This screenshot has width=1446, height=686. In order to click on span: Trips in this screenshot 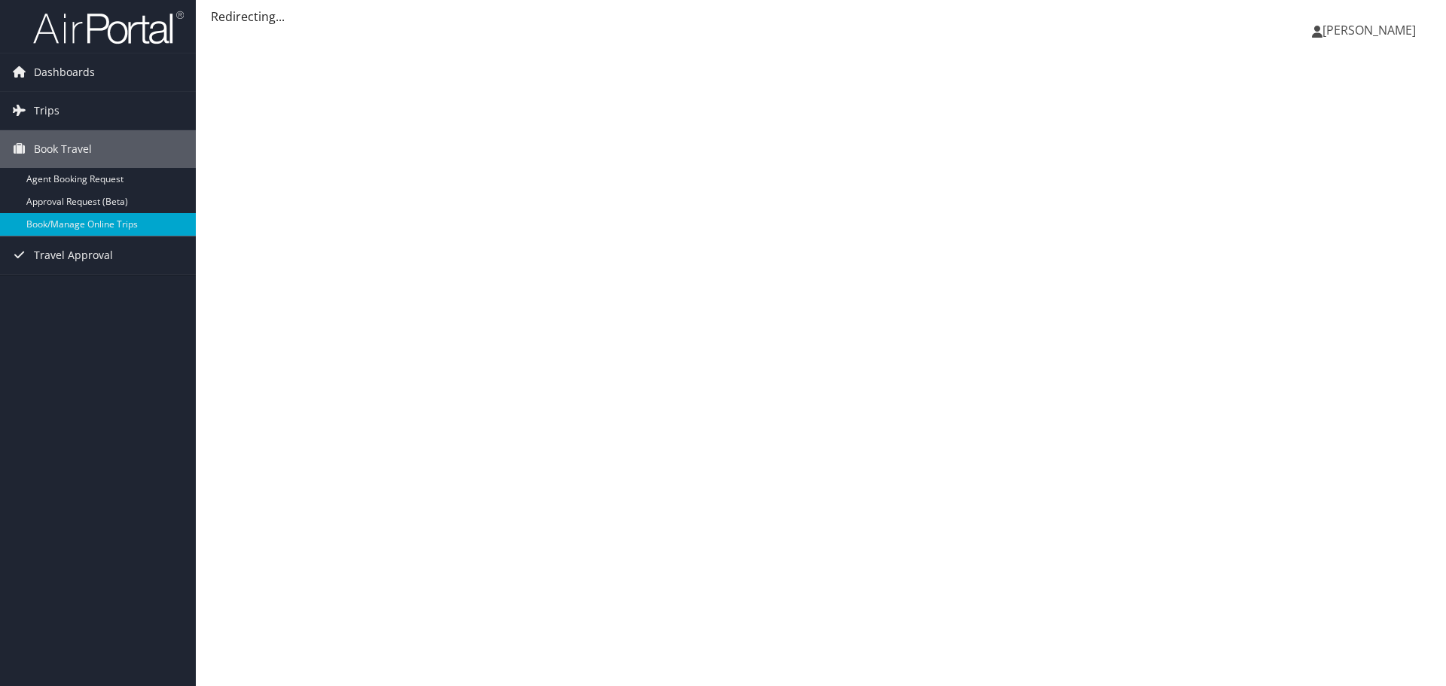, I will do `click(47, 111)`.